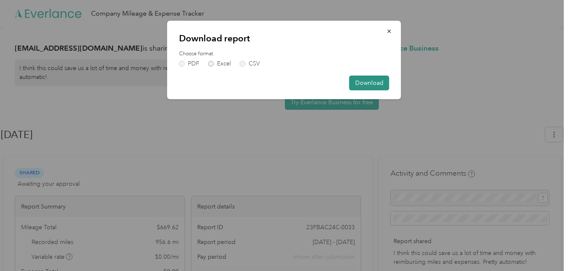  Describe the element at coordinates (189, 64) in the screenshot. I see `label: PDF` at that location.